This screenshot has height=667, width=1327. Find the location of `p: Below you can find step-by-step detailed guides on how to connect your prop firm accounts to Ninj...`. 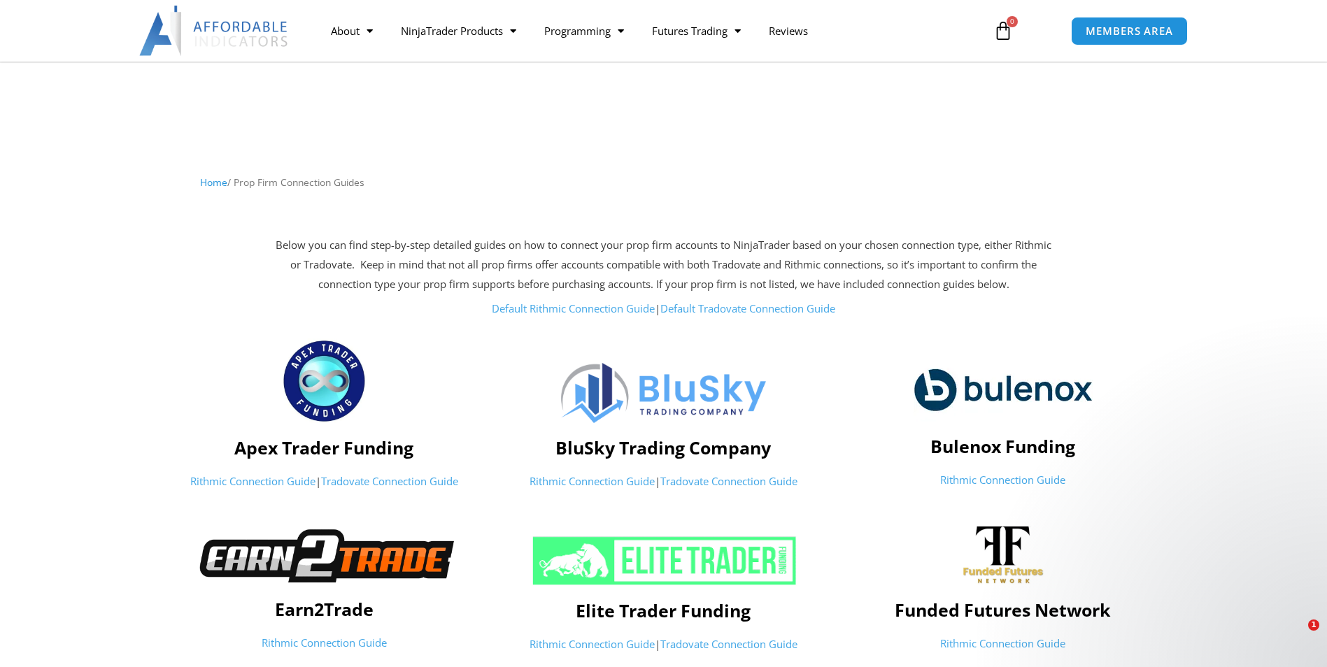

p: Below you can find step-by-step detailed guides on how to connect your prop firm accounts to Ninj... is located at coordinates (664, 265).